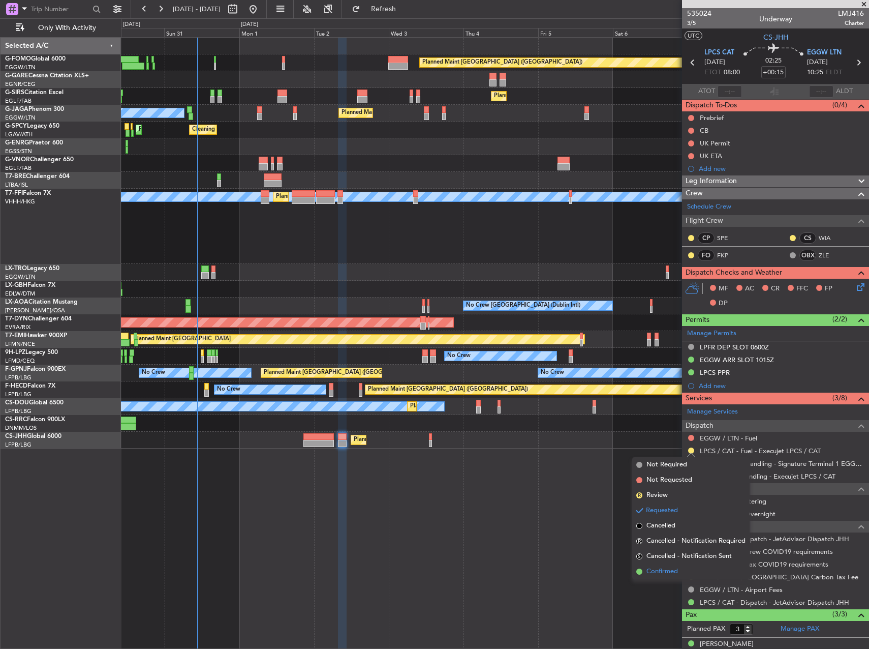 This screenshot has height=649, width=869. What do you see at coordinates (712, 117) in the screenshot?
I see `div: Prebrief` at bounding box center [712, 117].